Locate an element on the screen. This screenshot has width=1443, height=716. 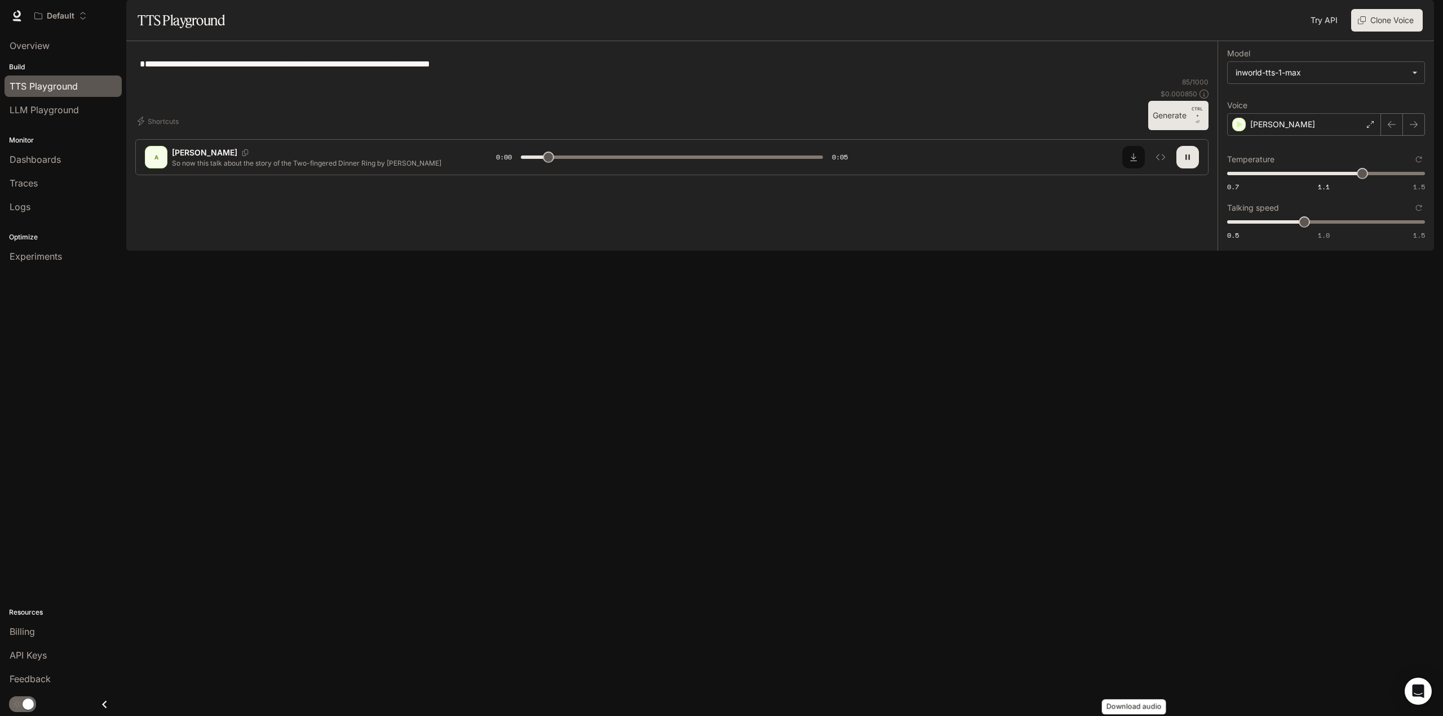
p: $ 0.000850 is located at coordinates (1178, 94).